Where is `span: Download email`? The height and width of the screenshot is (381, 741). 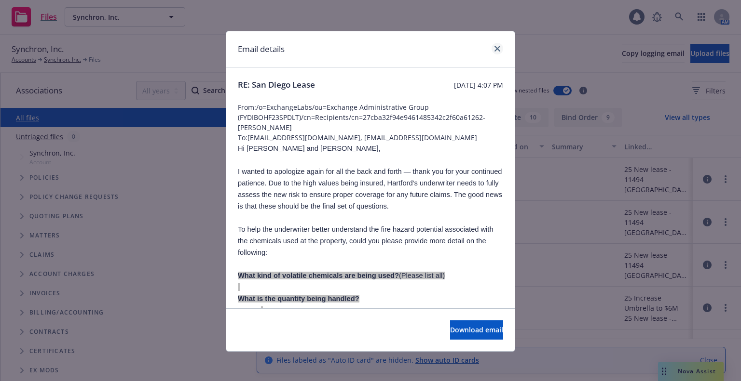
span: Download email is located at coordinates (476, 330).